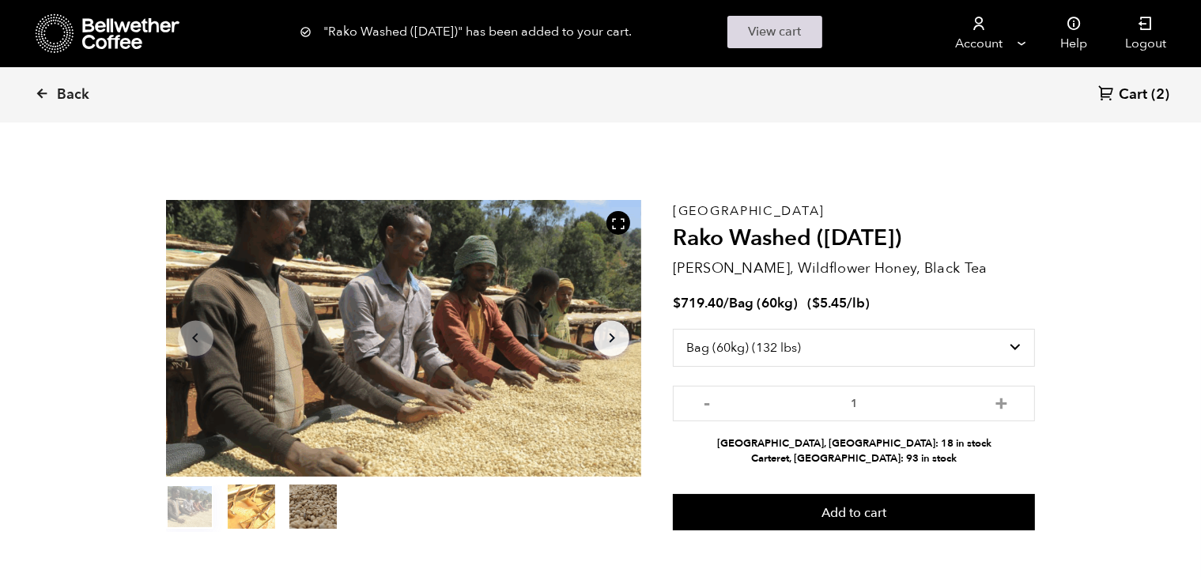 This screenshot has height=577, width=1201. I want to click on span: (2), so click(1160, 95).